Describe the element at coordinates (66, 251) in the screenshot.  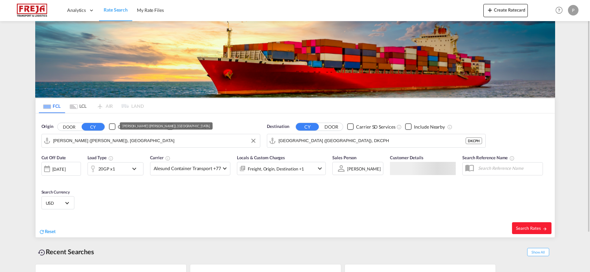
I see `div: Recent Searches` at that location.